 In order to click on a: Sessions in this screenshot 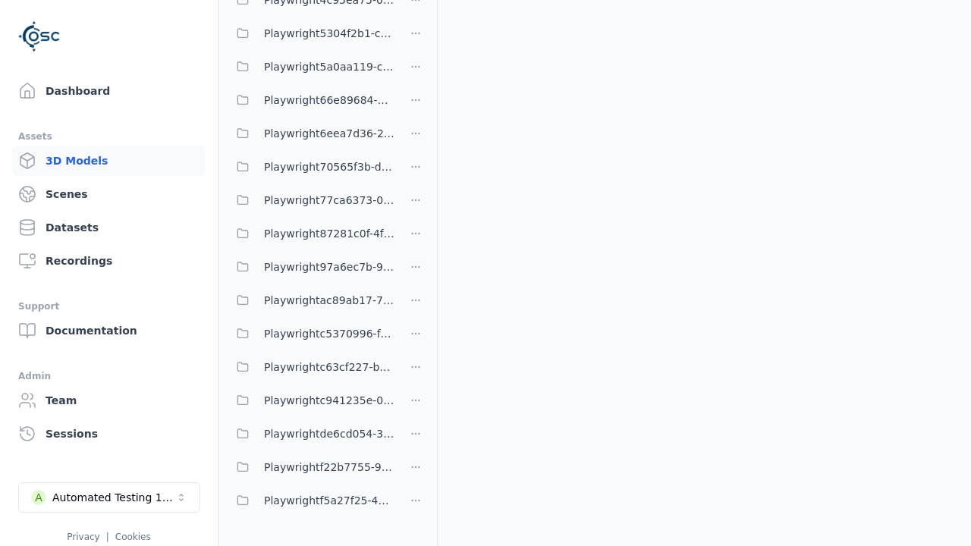, I will do `click(108, 434)`.